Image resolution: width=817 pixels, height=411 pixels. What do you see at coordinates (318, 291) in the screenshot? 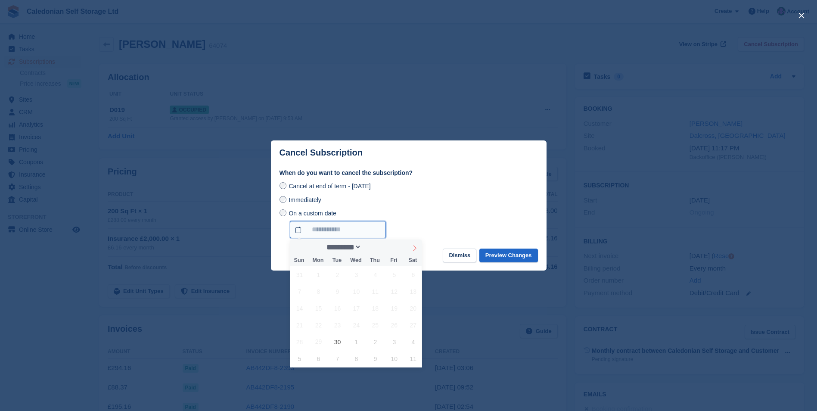
I see `span: September 8, 2025` at bounding box center [318, 291].